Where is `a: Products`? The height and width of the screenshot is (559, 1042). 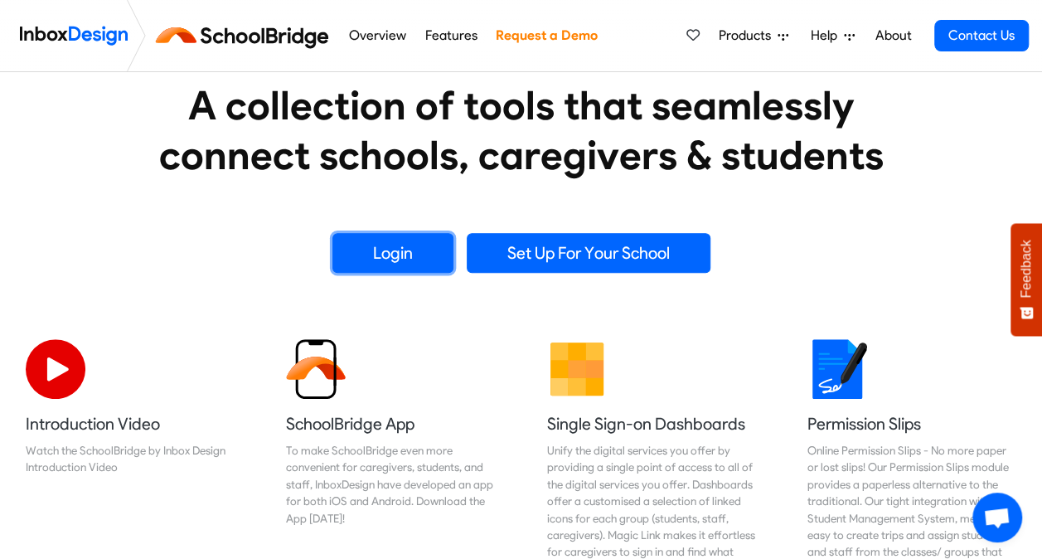
a: Products is located at coordinates (754, 36).